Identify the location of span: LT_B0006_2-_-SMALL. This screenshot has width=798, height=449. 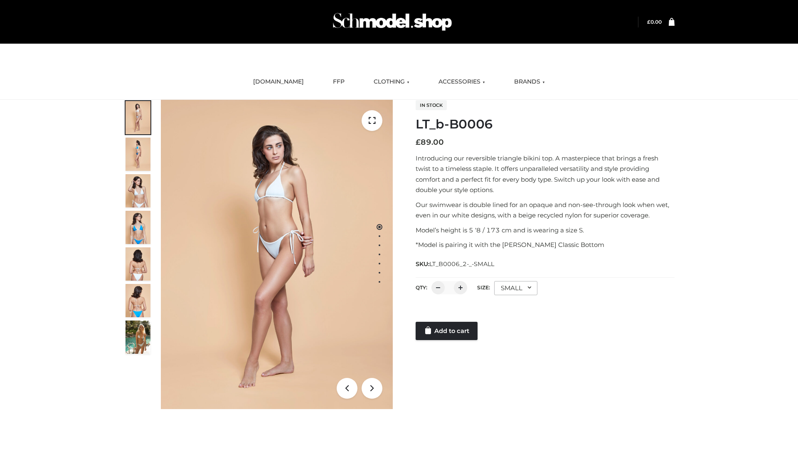
(462, 264).